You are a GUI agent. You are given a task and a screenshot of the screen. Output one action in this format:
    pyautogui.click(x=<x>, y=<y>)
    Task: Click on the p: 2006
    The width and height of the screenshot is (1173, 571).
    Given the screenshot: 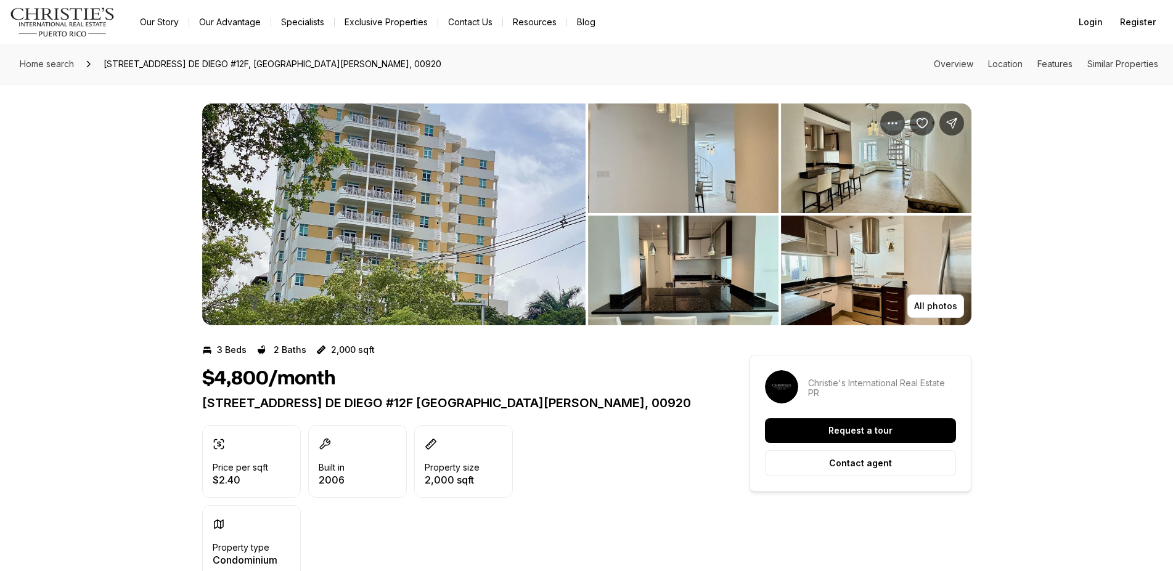 What is the action you would take?
    pyautogui.click(x=332, y=480)
    